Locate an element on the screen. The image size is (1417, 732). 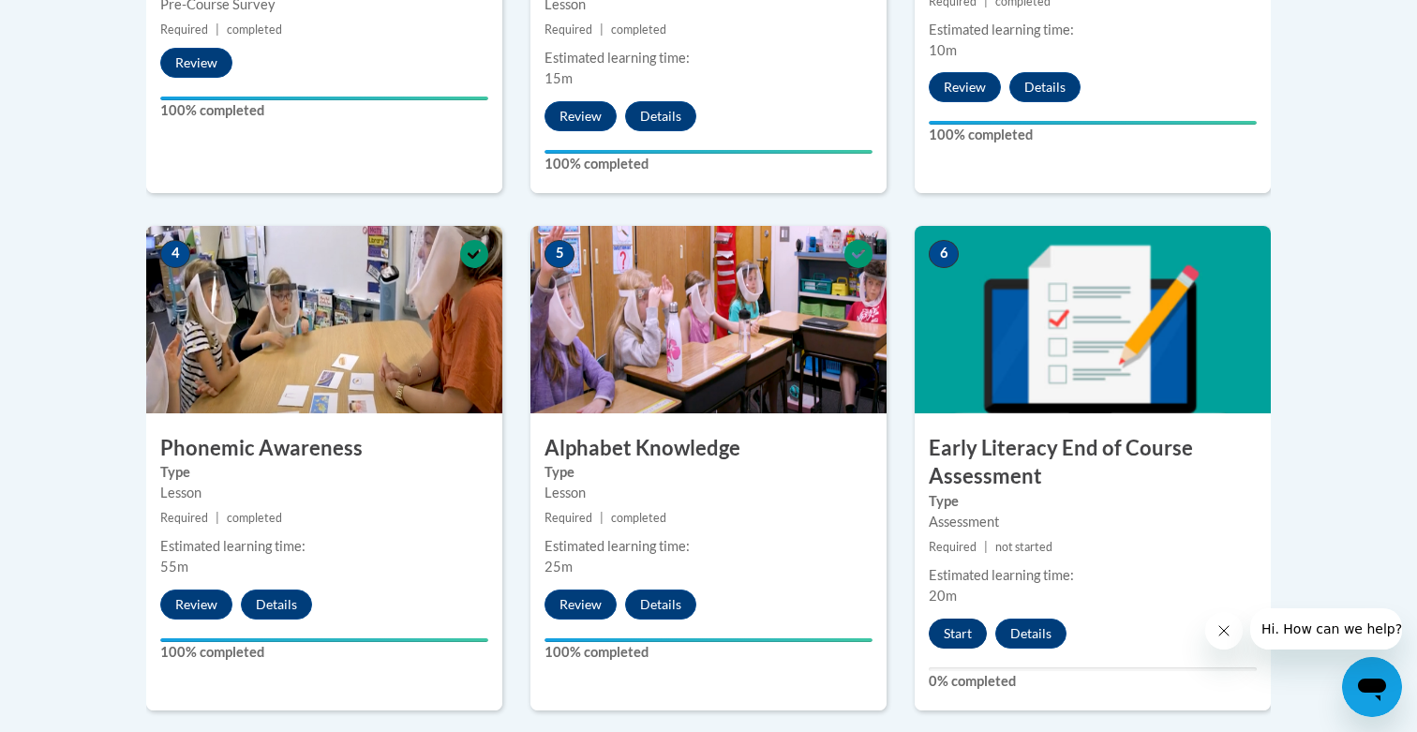
h3: Phonemic Awareness is located at coordinates (324, 448).